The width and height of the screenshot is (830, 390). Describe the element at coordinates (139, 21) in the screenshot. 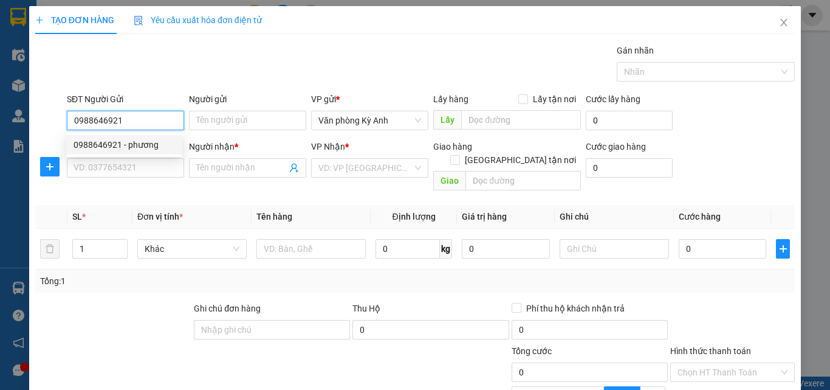

I see `img: icon` at that location.